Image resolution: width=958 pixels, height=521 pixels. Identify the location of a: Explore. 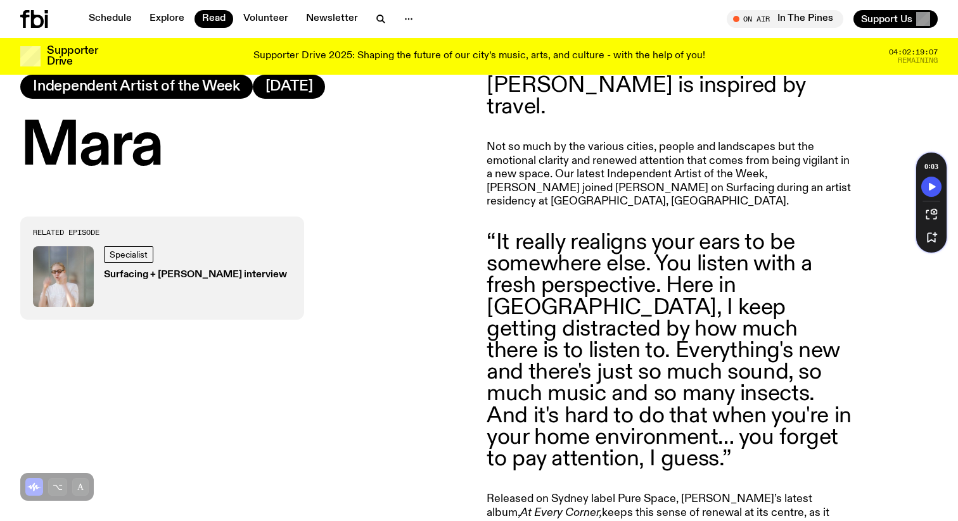
(167, 19).